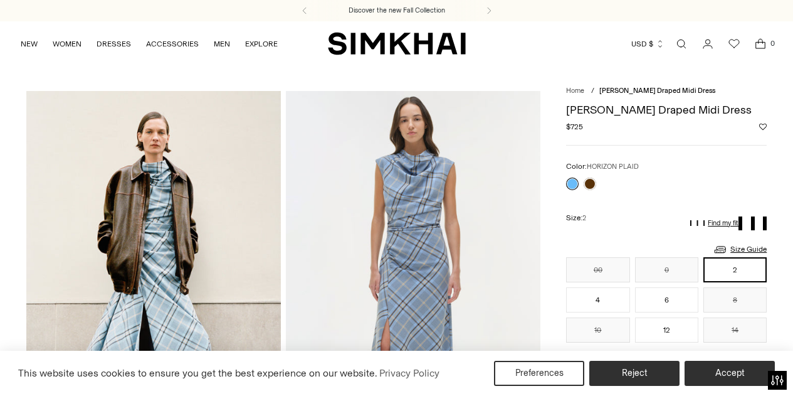  What do you see at coordinates (667, 330) in the screenshot?
I see `button: 12` at bounding box center [667, 330].